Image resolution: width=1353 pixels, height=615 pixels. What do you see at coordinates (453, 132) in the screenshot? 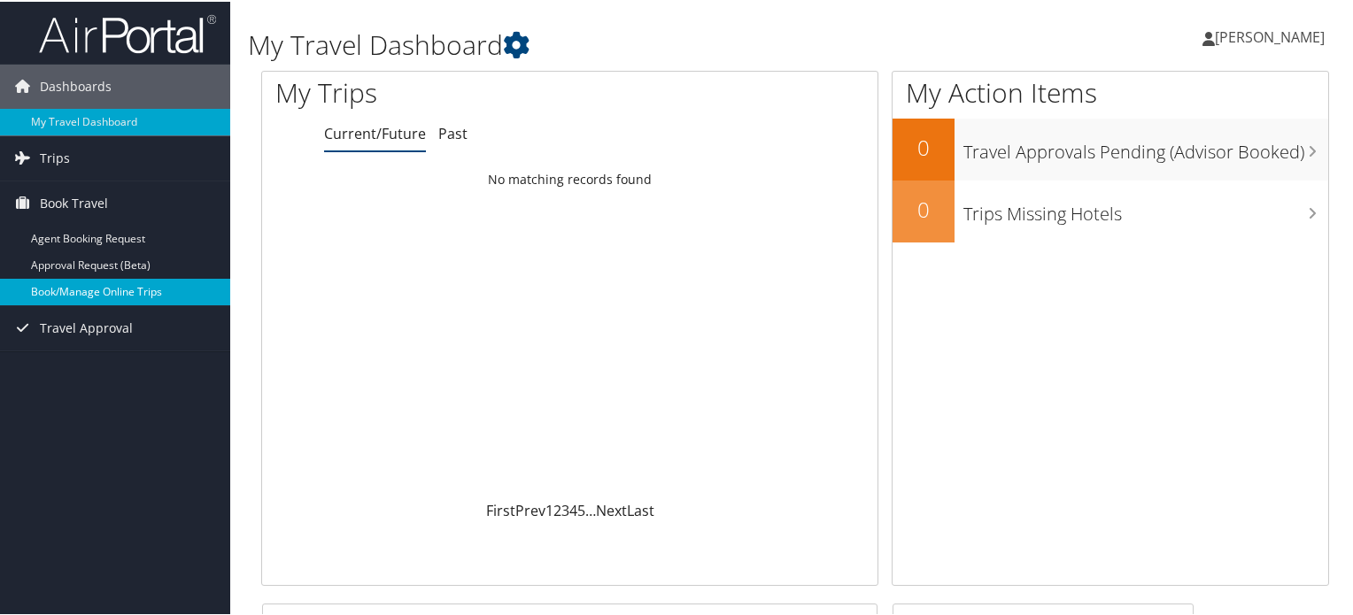
I see `a: Past` at bounding box center [453, 132].